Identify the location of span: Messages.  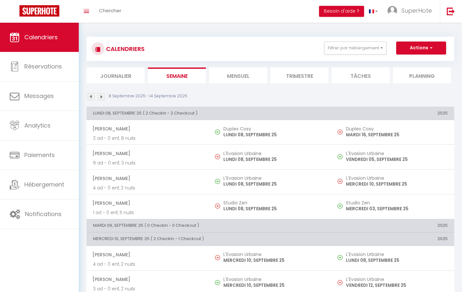
(39, 96).